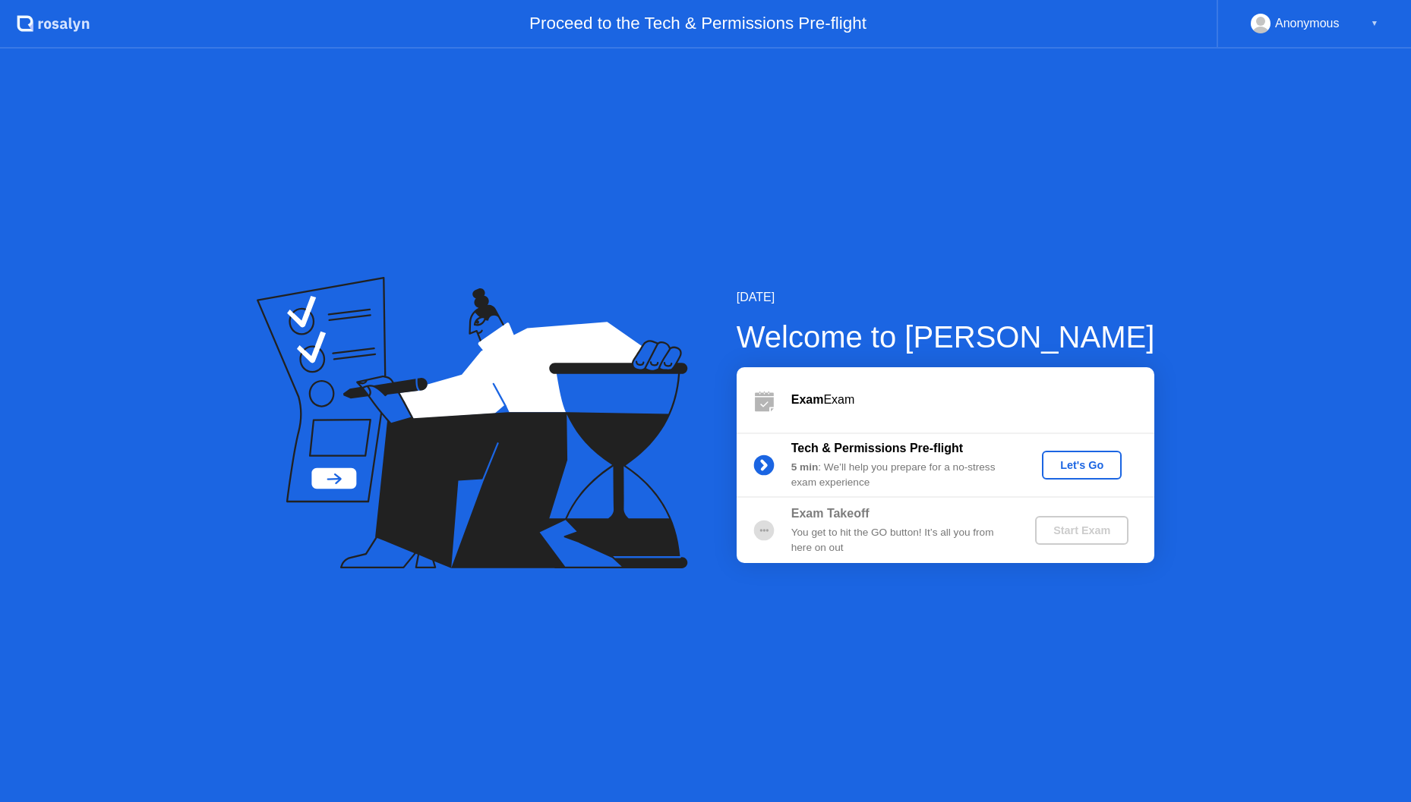 The image size is (1411, 802). Describe the element at coordinates (1081, 465) in the screenshot. I see `div: Let's Go` at that location.